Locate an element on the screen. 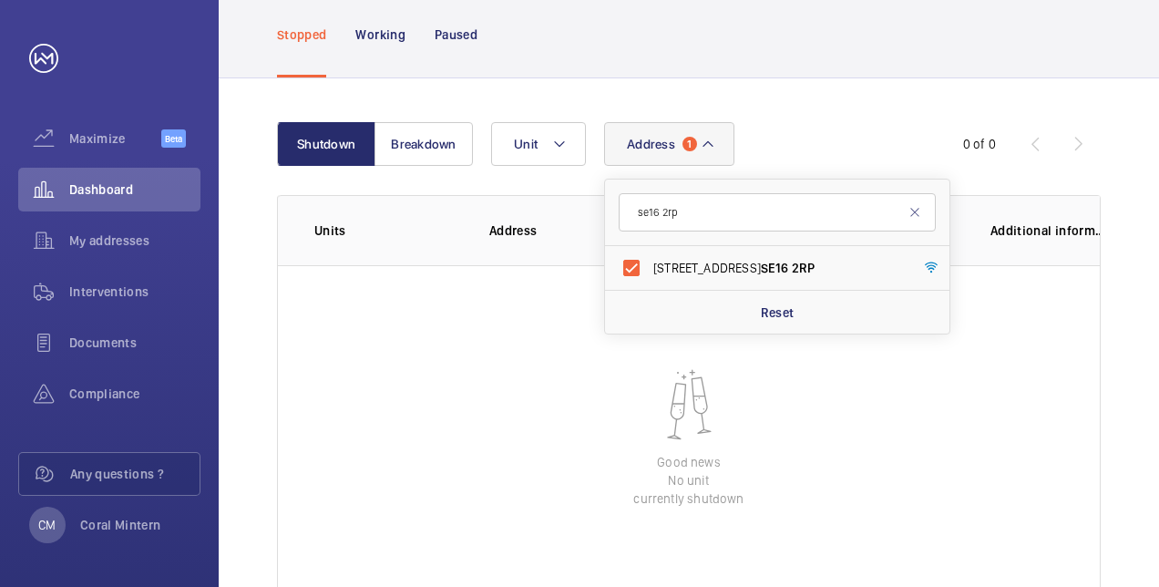 This screenshot has width=1159, height=587. p: Additional information is located at coordinates (1049, 230).